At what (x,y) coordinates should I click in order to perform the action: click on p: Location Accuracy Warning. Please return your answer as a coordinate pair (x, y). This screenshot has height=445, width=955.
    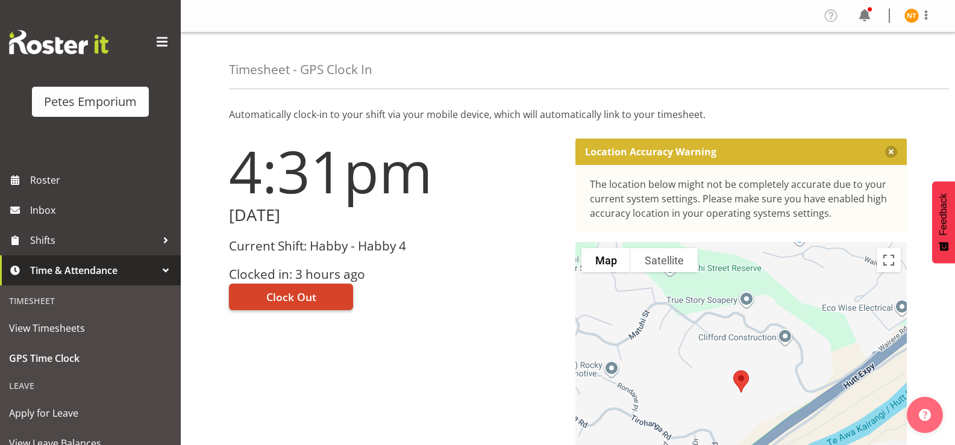
    Looking at the image, I should click on (651, 152).